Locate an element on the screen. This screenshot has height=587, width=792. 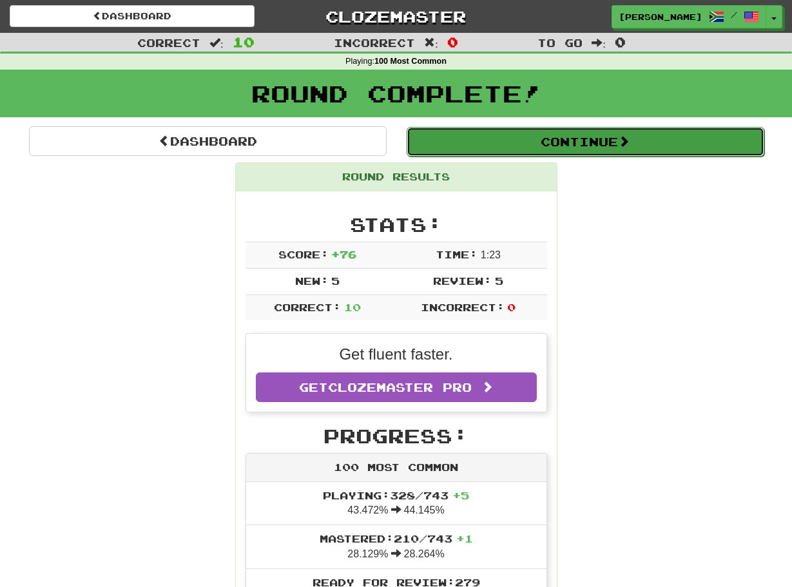
div: 100 Most Common is located at coordinates (397, 468).